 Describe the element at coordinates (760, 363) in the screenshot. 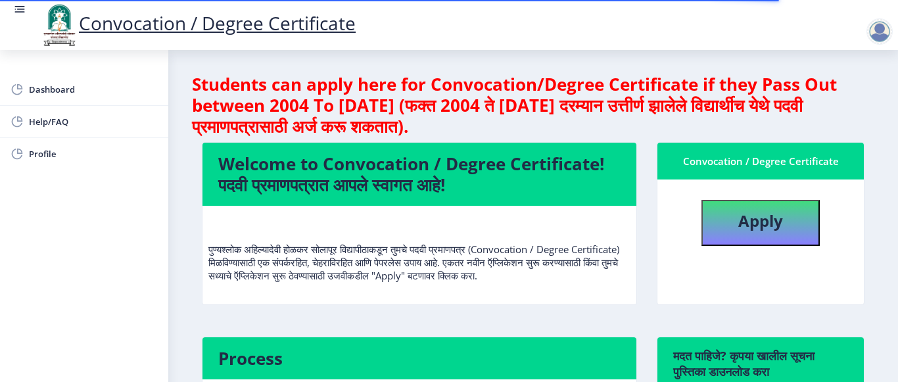

I see `h6: मदत पाहिजे? कृपया खालील सूचना पुस्तिका डाउनलोड करा` at that location.